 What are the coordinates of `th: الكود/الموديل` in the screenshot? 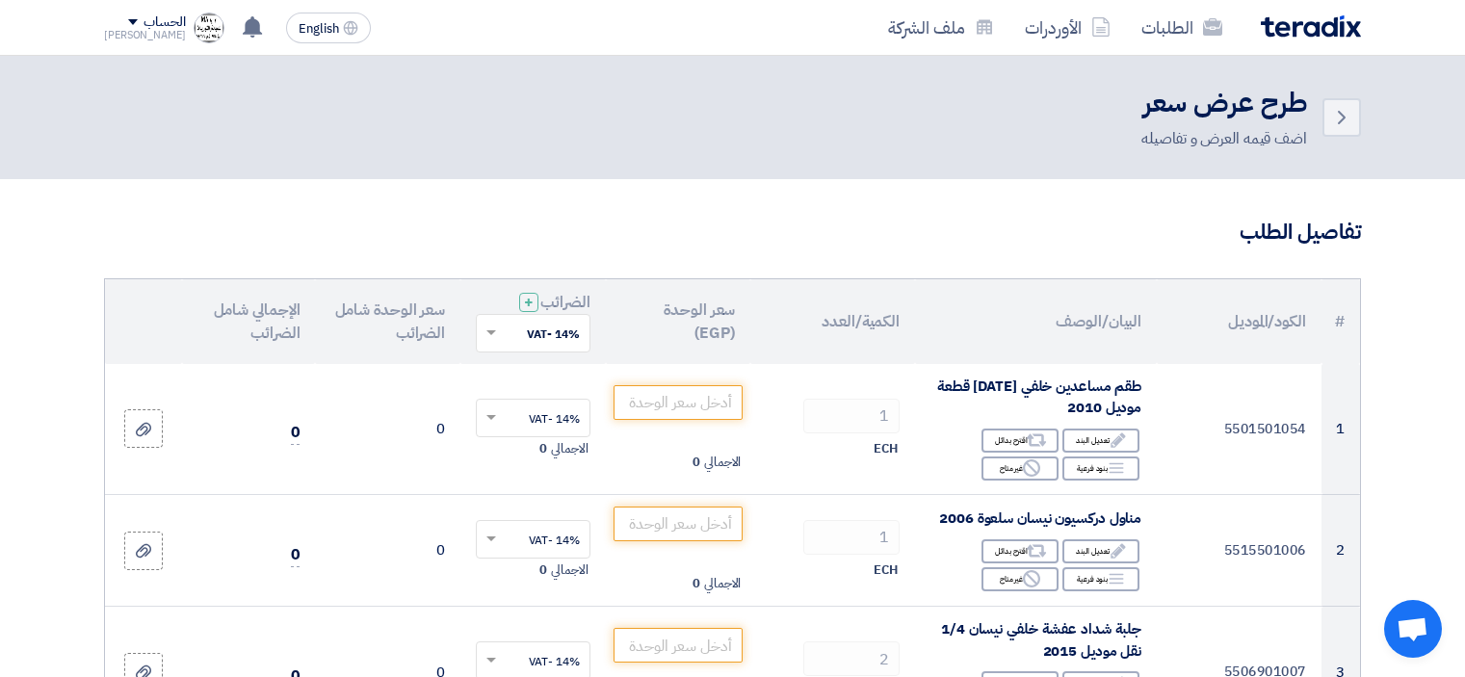 It's located at (1239, 322).